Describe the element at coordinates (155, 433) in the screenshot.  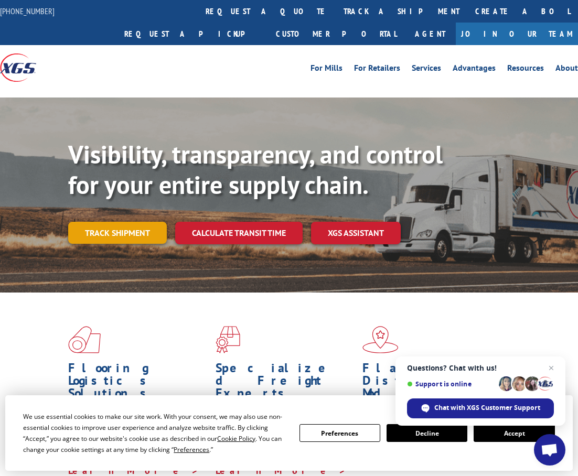
I see `div: We use essential cookies to make our site work. With your consent, we may also use non-essential ...` at that location.